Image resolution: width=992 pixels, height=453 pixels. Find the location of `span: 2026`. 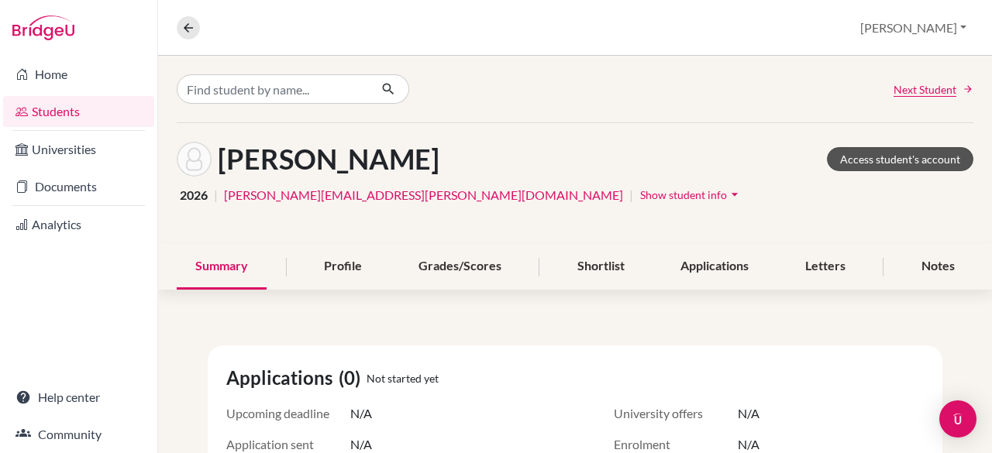

span: 2026 is located at coordinates (194, 195).